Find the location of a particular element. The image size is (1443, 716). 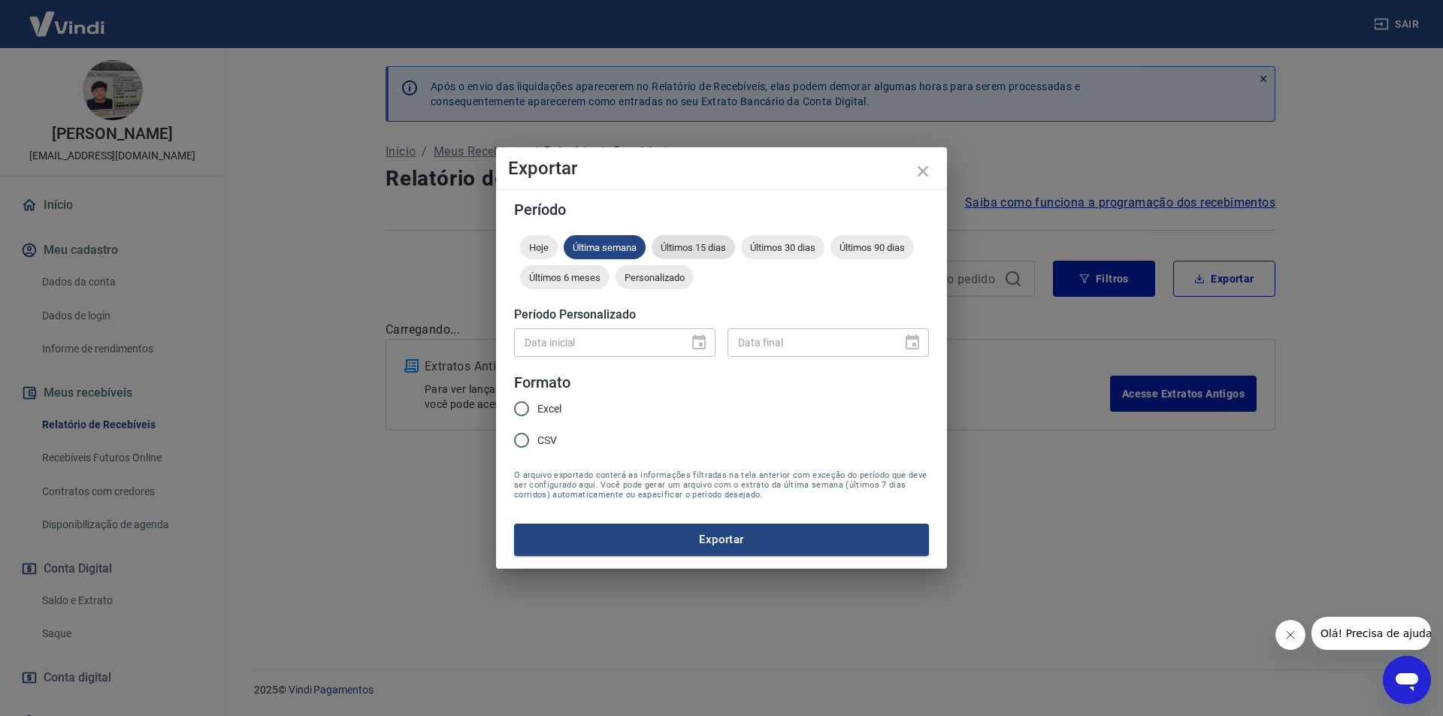

div: Últimos 6 meses is located at coordinates (564, 277).